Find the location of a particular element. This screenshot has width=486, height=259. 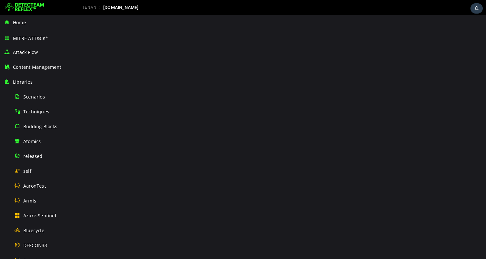

span: self is located at coordinates (27, 171).